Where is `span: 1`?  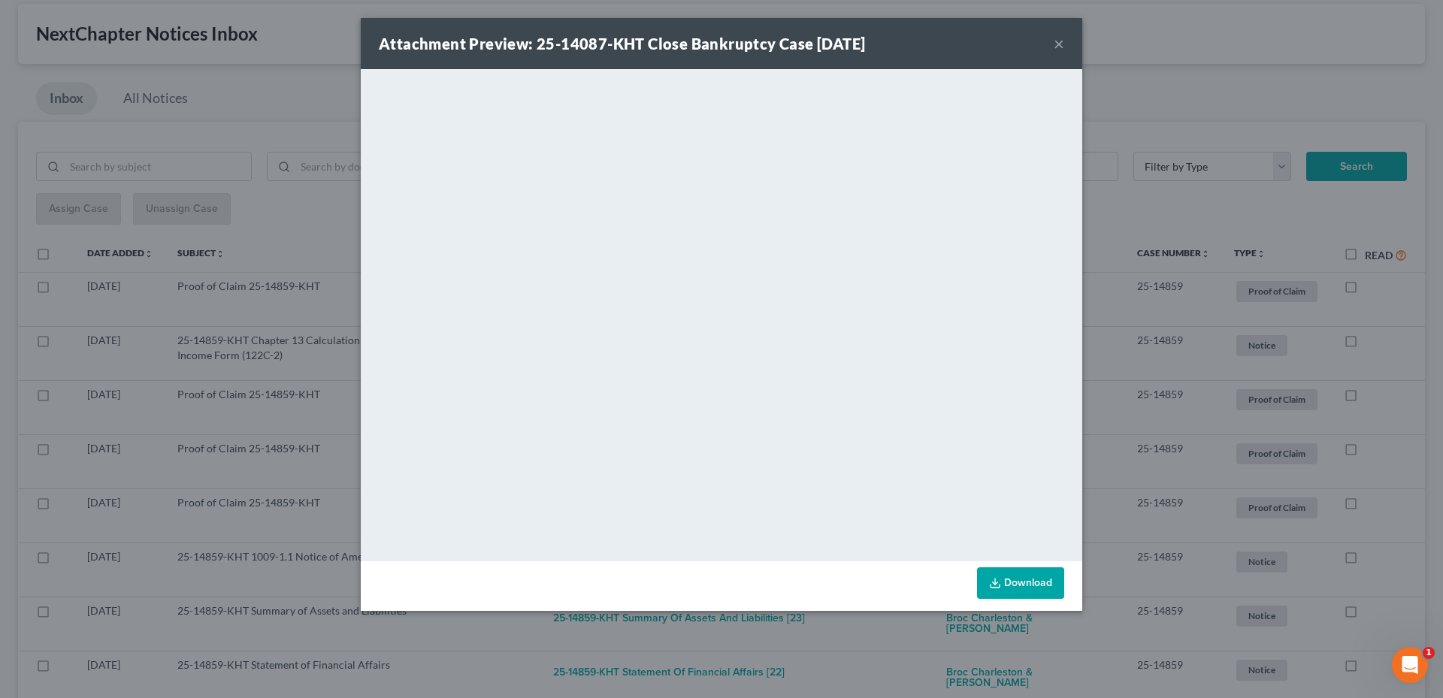 span: 1 is located at coordinates (1429, 653).